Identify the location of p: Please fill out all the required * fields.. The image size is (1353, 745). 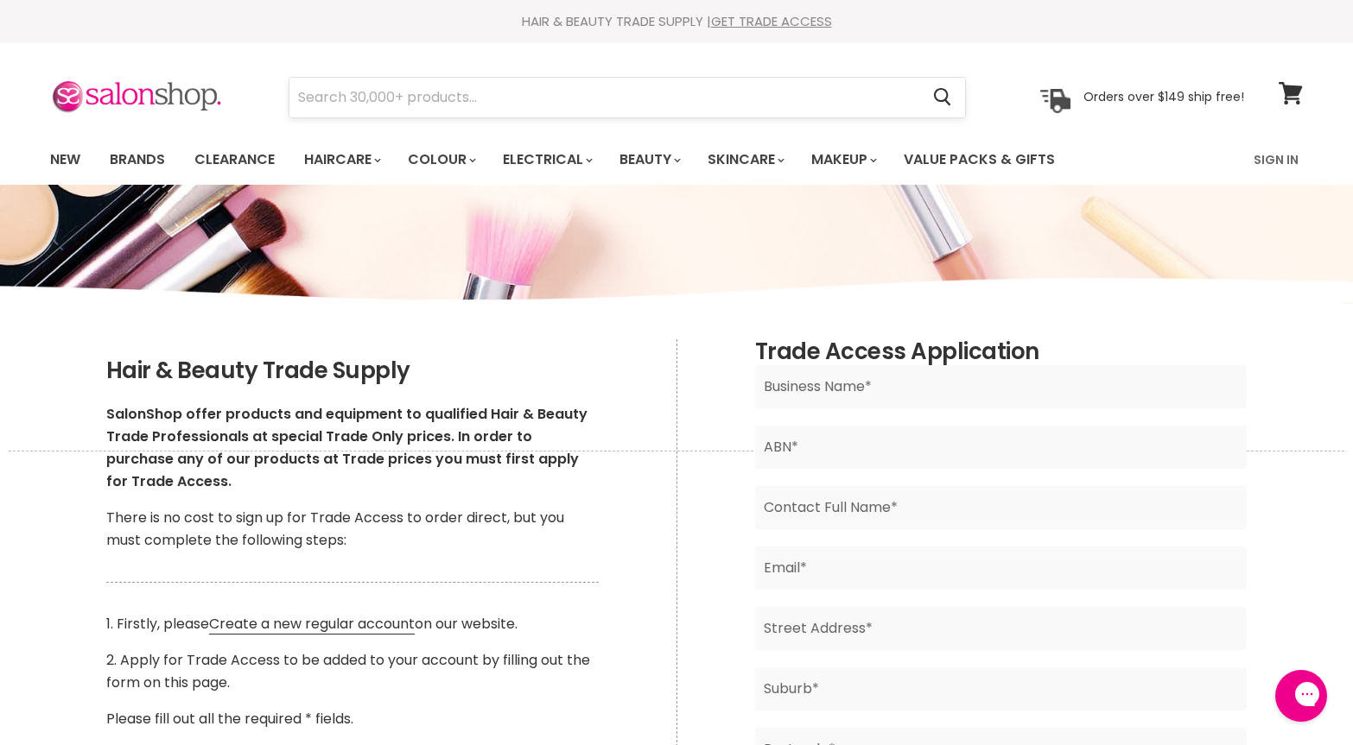
(352, 719).